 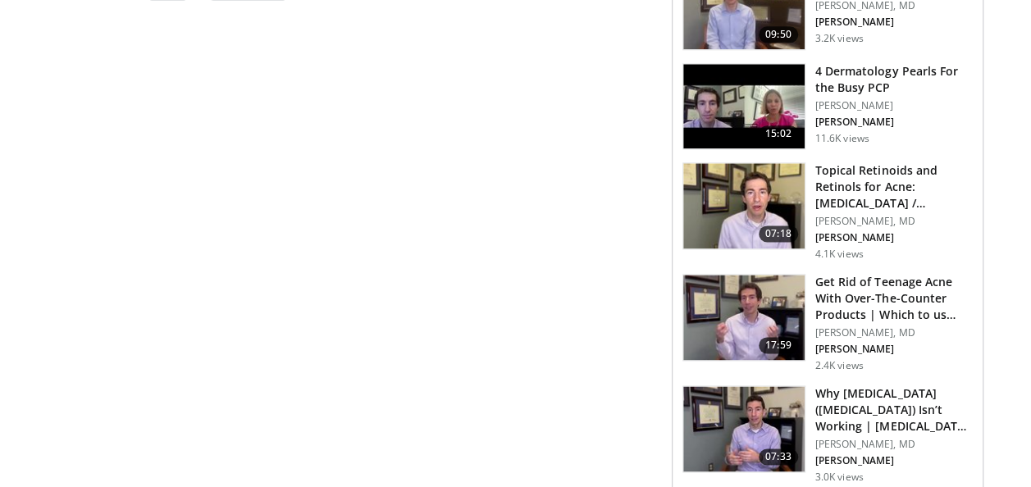 What do you see at coordinates (894, 80) in the screenshot?
I see `h3: 4 Dermatology Pearls For the Busy PCP` at bounding box center [894, 80].